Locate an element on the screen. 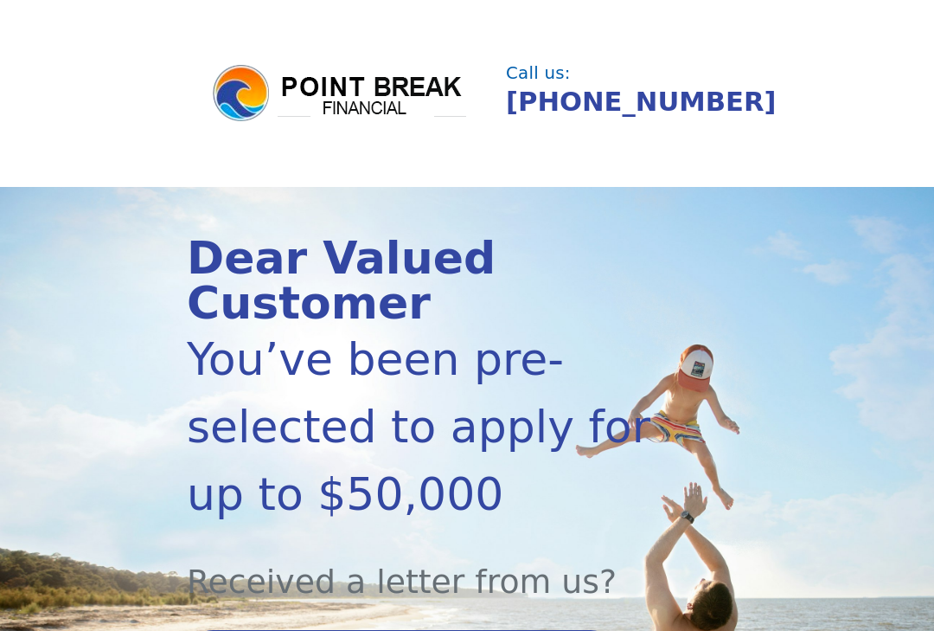 The image size is (934, 631). div: Dear Valued Customer is located at coordinates (425, 280).